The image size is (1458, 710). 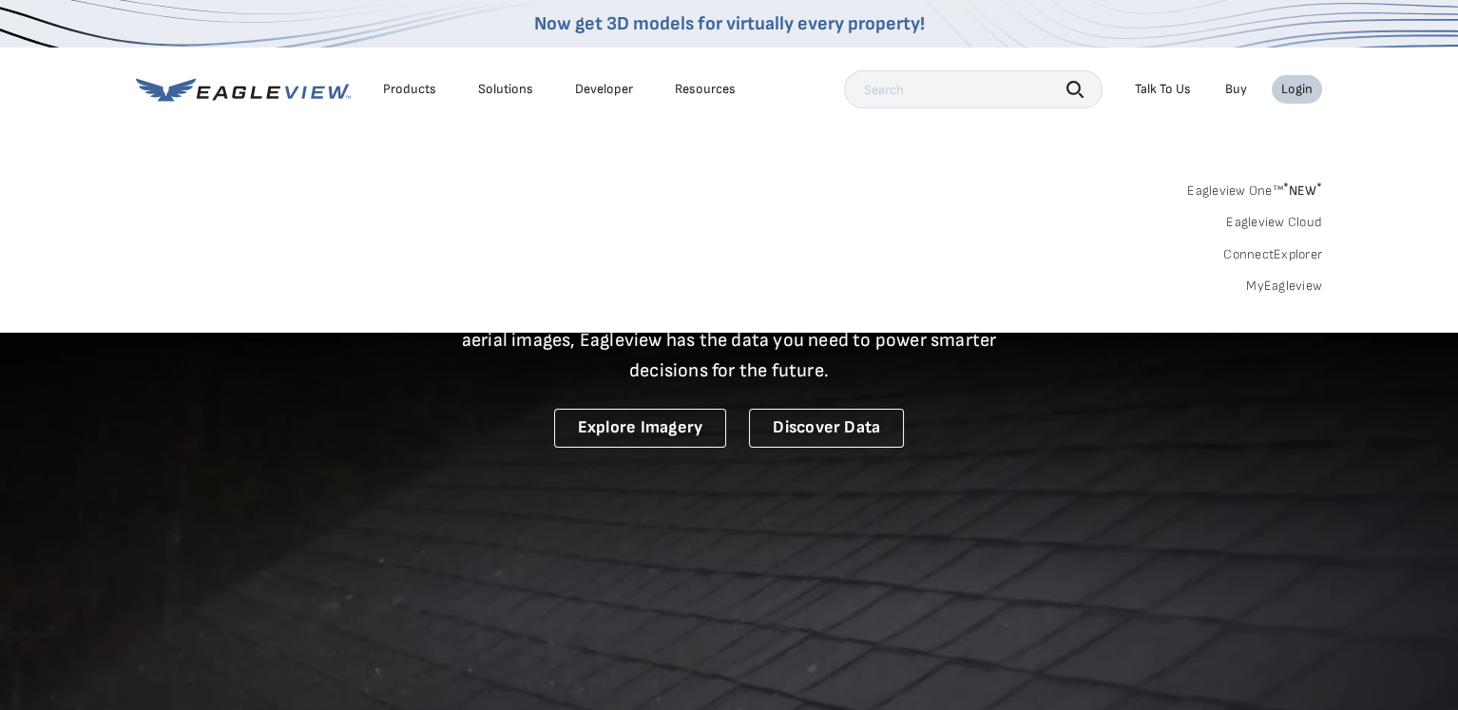 What do you see at coordinates (641, 428) in the screenshot?
I see `a: Explore Imagery` at bounding box center [641, 428].